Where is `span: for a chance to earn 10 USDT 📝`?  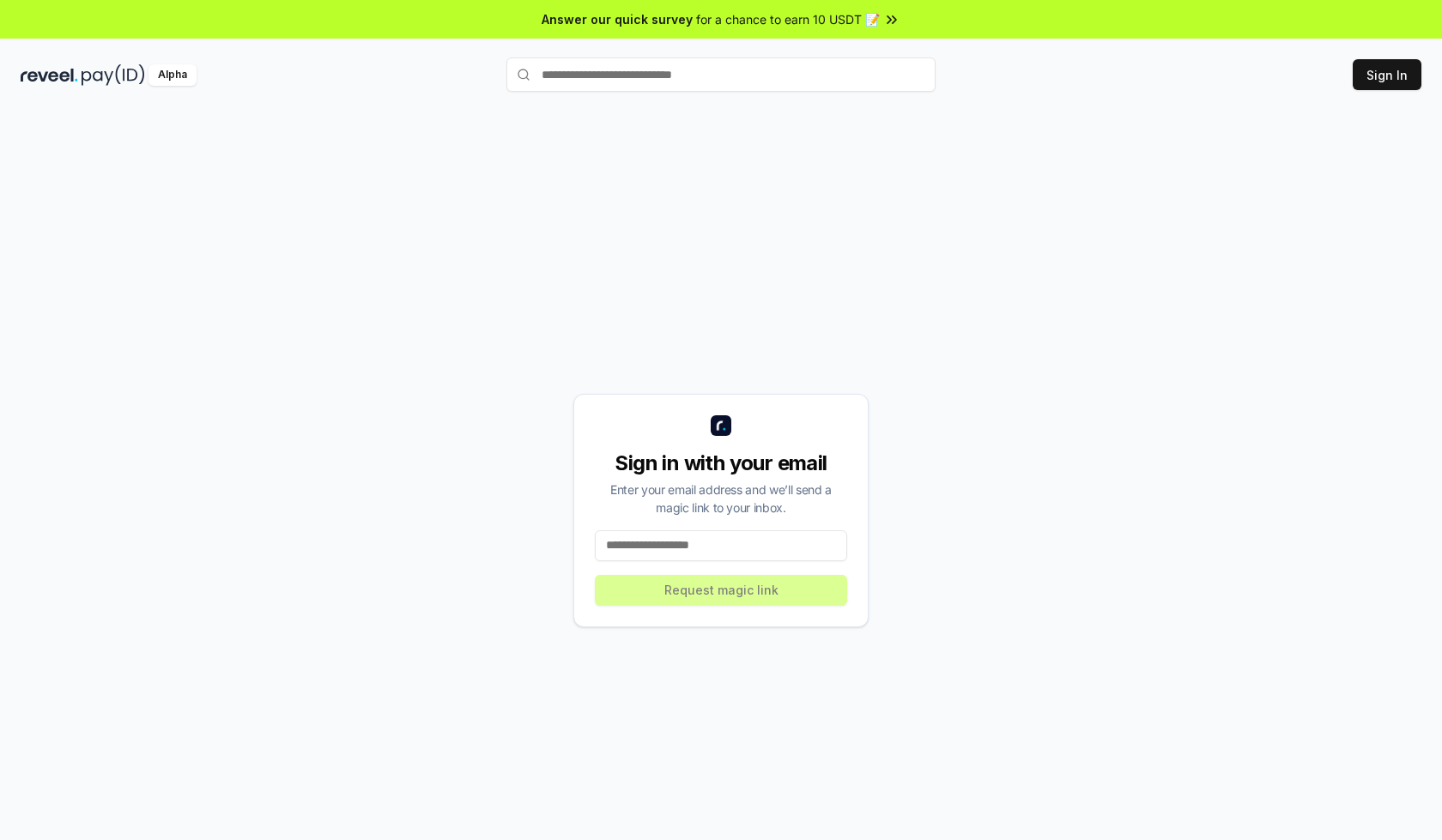 span: for a chance to earn 10 USDT 📝 is located at coordinates (788, 19).